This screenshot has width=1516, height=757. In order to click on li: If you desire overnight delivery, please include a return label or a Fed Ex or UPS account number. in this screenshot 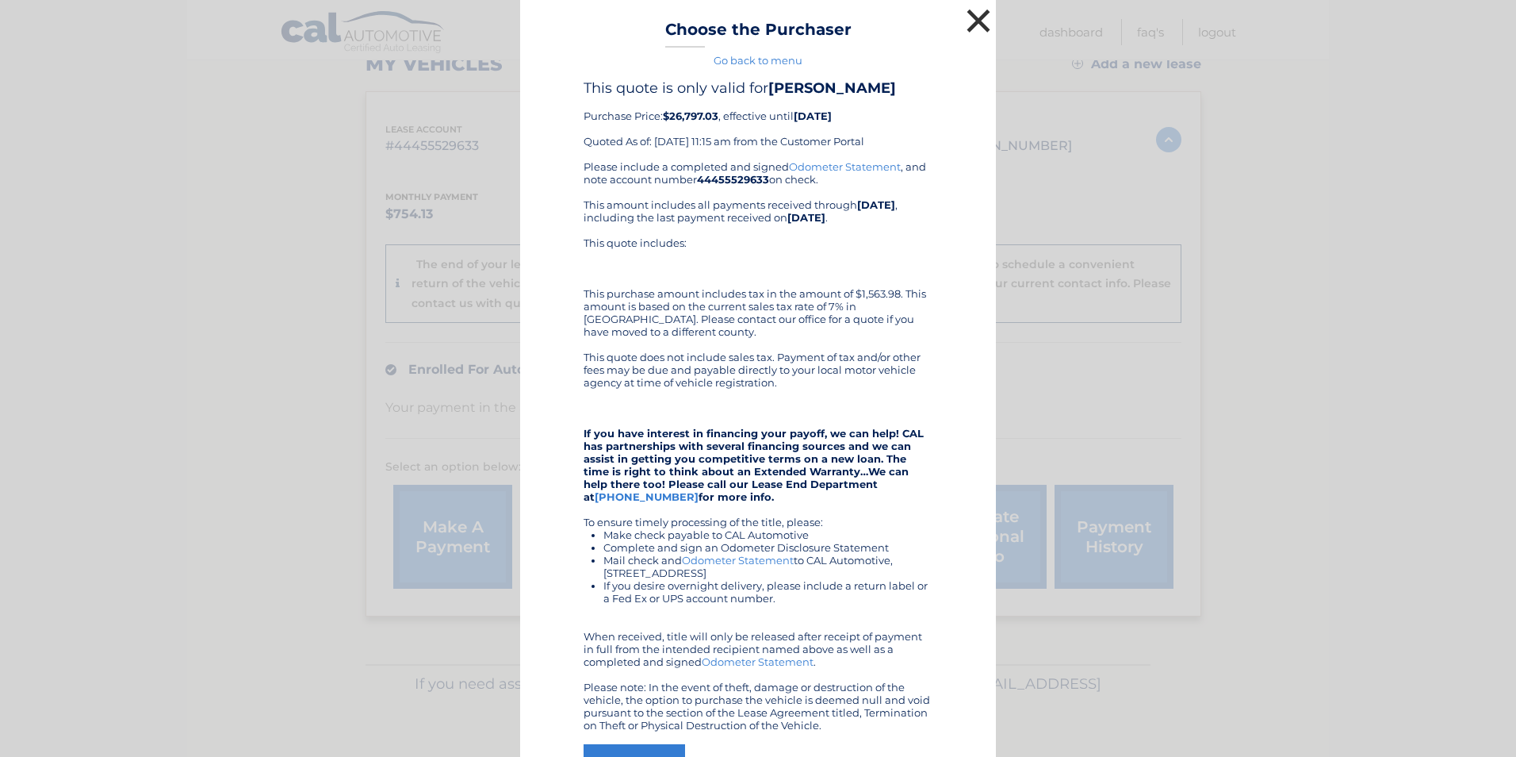, I will do `click(768, 592)`.